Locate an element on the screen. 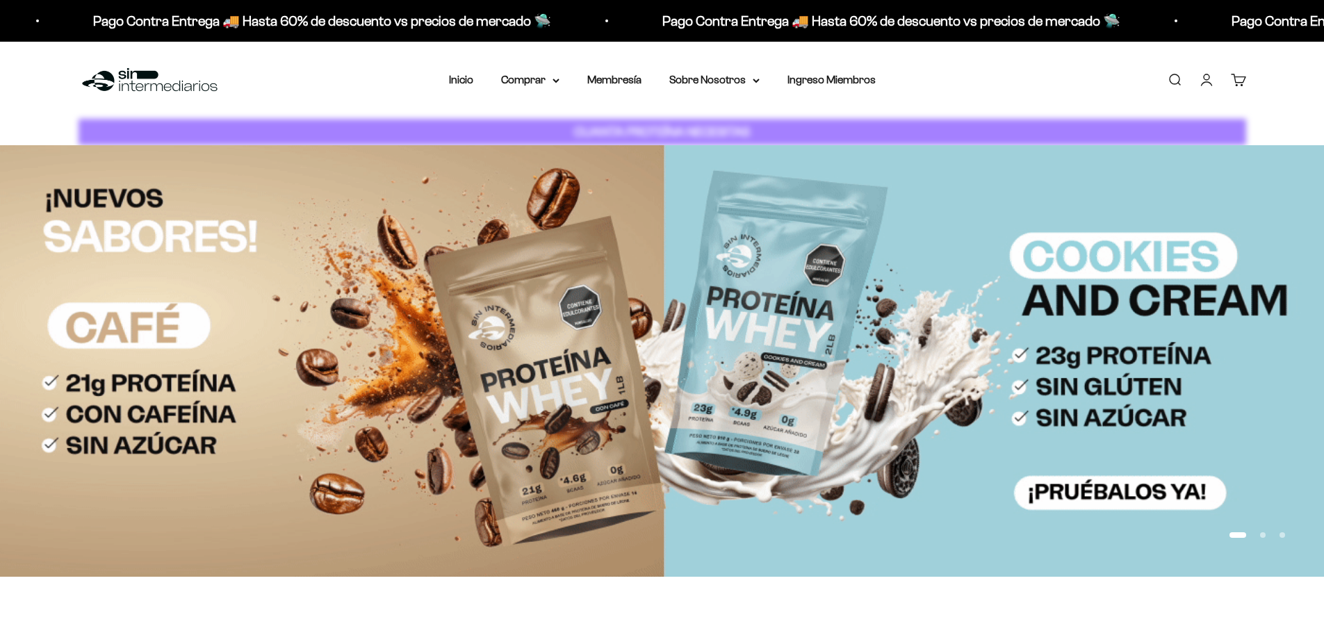  summary: Sobre Nosotros is located at coordinates (714, 80).